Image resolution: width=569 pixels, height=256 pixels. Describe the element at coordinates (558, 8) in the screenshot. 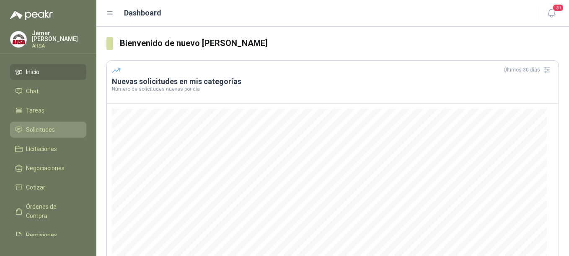

I see `span: 20` at that location.